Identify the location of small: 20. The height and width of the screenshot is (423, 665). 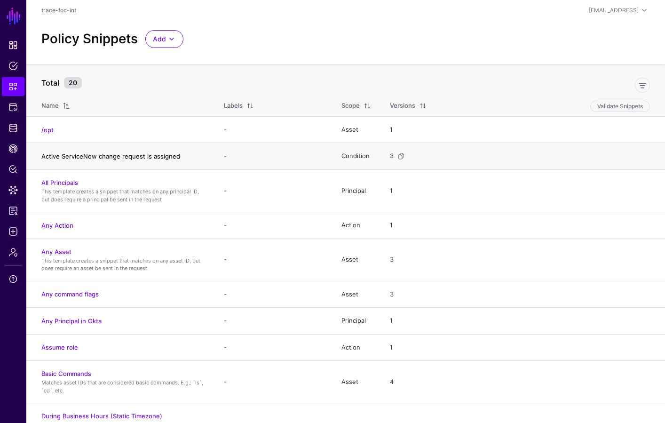
(73, 83).